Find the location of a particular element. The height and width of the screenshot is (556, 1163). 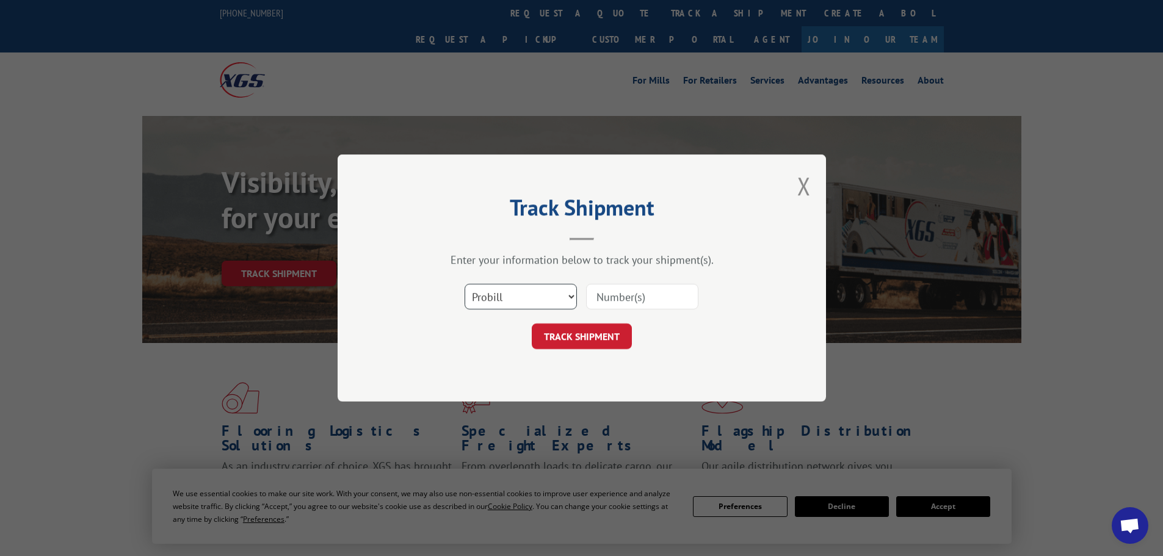

button: TRACK SHIPMENT is located at coordinates (582, 336).